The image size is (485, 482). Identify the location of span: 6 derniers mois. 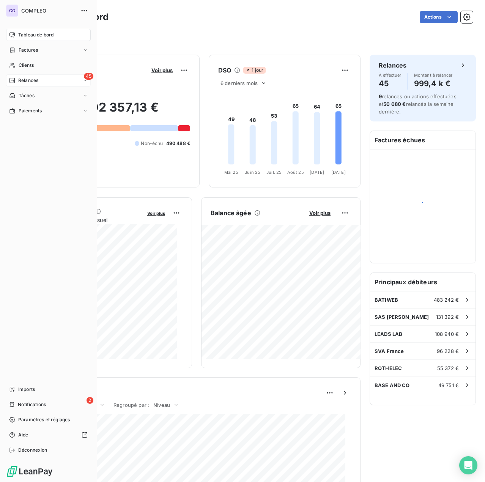
(239, 83).